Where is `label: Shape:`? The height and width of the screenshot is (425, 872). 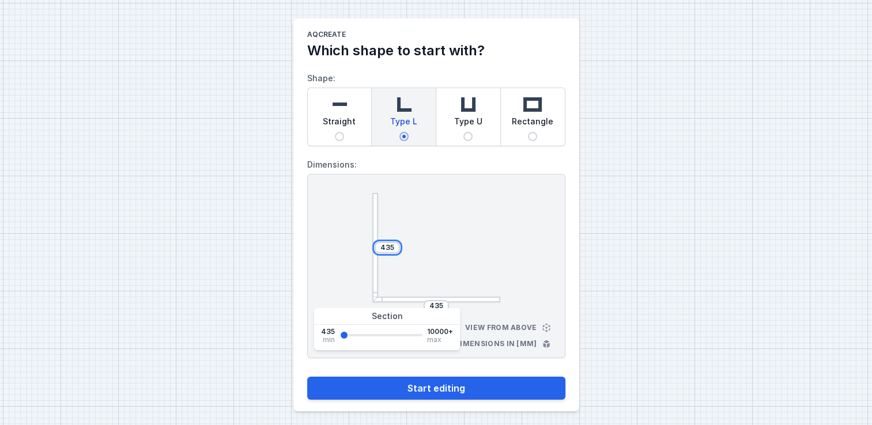
label: Shape: is located at coordinates (436, 108).